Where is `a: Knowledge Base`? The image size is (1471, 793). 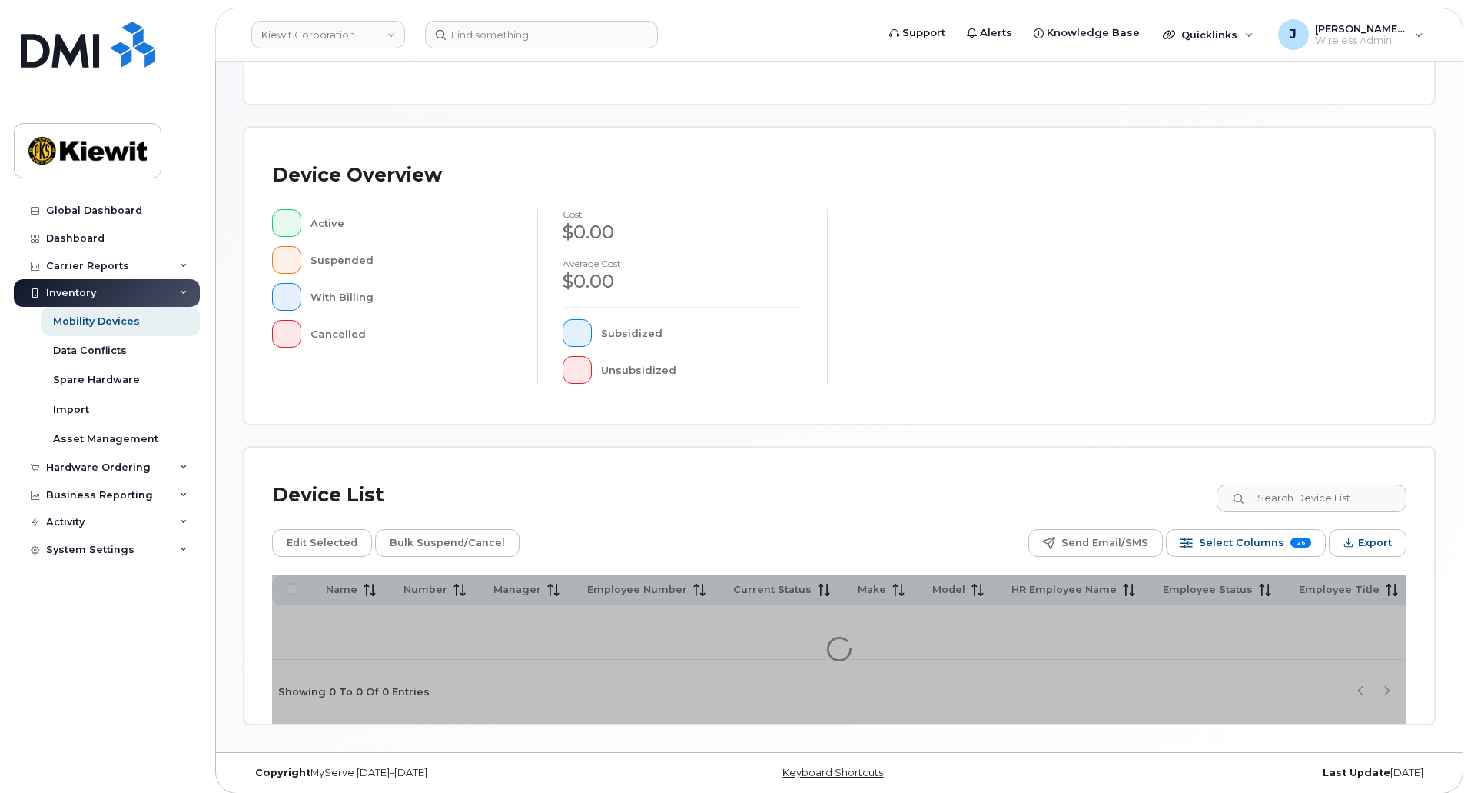
a: Knowledge Base is located at coordinates (1087, 33).